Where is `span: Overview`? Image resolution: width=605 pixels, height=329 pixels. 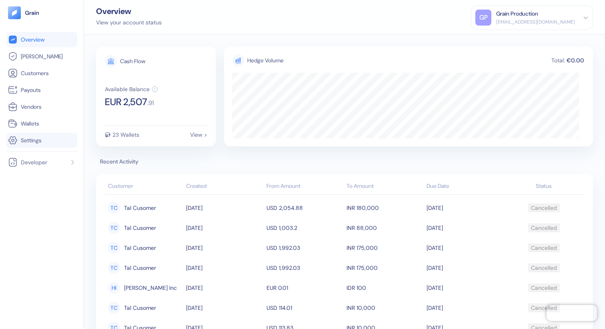 span: Overview is located at coordinates (32, 40).